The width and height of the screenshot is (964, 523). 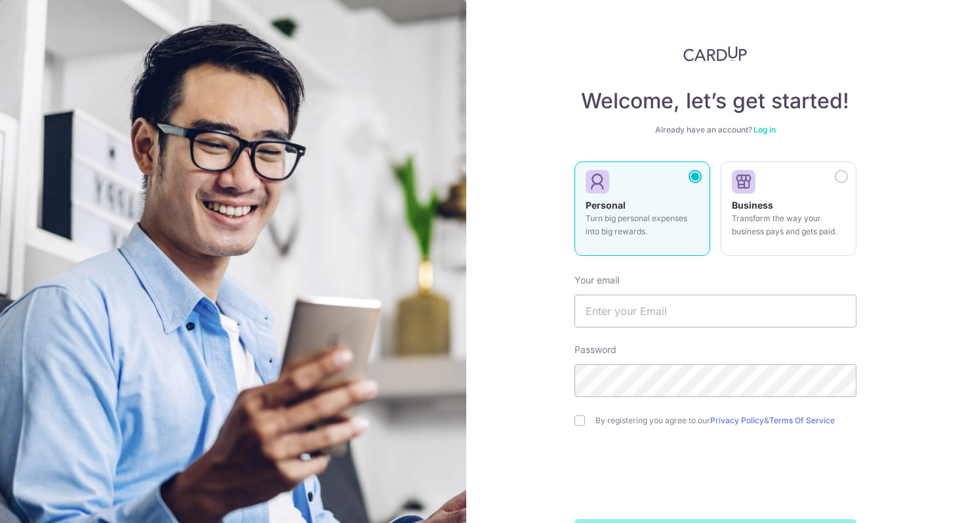 What do you see at coordinates (642, 225) in the screenshot?
I see `p: Turn big personal expenses into big rewards.` at bounding box center [642, 225].